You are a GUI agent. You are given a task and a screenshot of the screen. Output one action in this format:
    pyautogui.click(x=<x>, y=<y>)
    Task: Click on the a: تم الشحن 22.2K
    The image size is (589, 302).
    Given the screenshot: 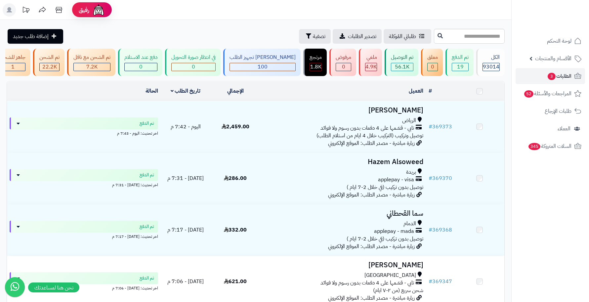 What is the action you would take?
    pyautogui.click(x=49, y=62)
    